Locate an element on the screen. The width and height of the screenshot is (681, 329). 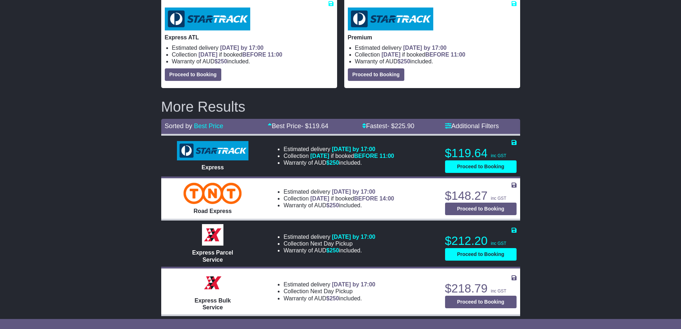
p: $148.27 is located at coordinates (481, 196).